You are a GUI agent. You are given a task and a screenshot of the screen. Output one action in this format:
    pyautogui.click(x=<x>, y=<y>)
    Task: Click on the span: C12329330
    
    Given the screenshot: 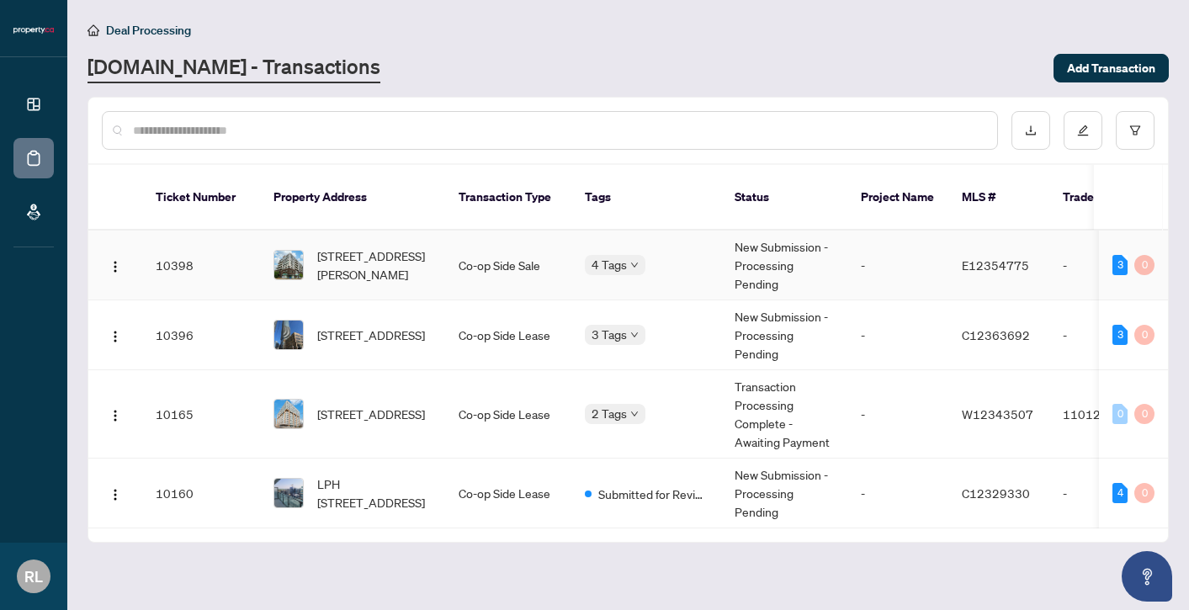 What is the action you would take?
    pyautogui.click(x=995, y=493)
    